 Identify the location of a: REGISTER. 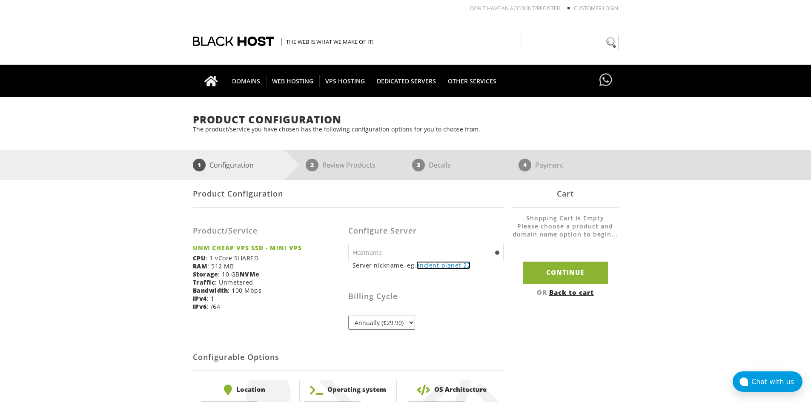
(548, 8).